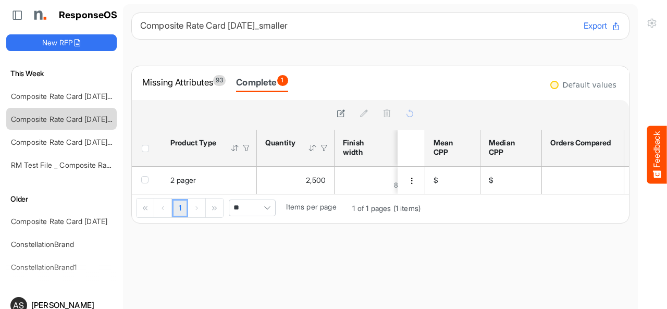  I want to click on button: dropdownbutton, so click(412, 181).